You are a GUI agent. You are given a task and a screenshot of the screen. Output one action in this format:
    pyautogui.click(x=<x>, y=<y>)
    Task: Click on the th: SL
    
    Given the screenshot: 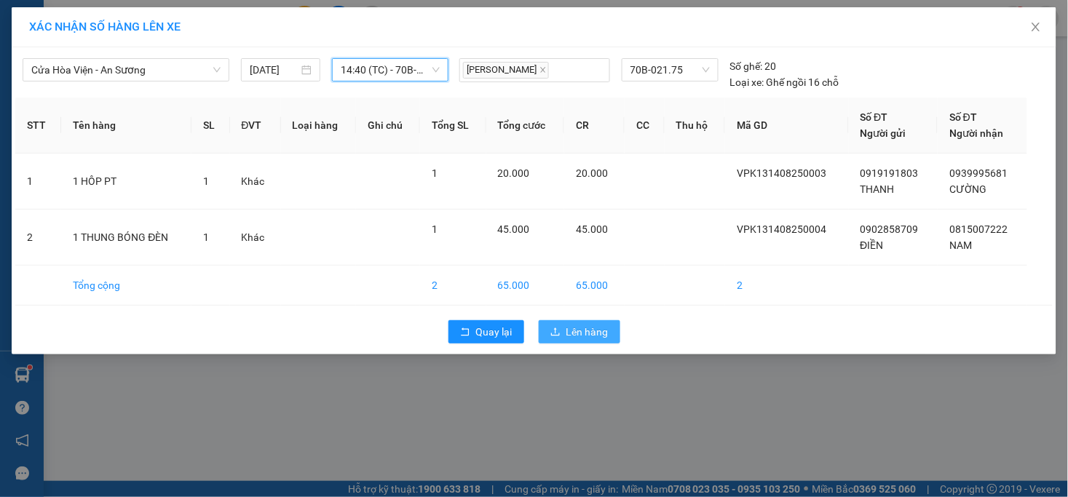 What is the action you would take?
    pyautogui.click(x=210, y=125)
    